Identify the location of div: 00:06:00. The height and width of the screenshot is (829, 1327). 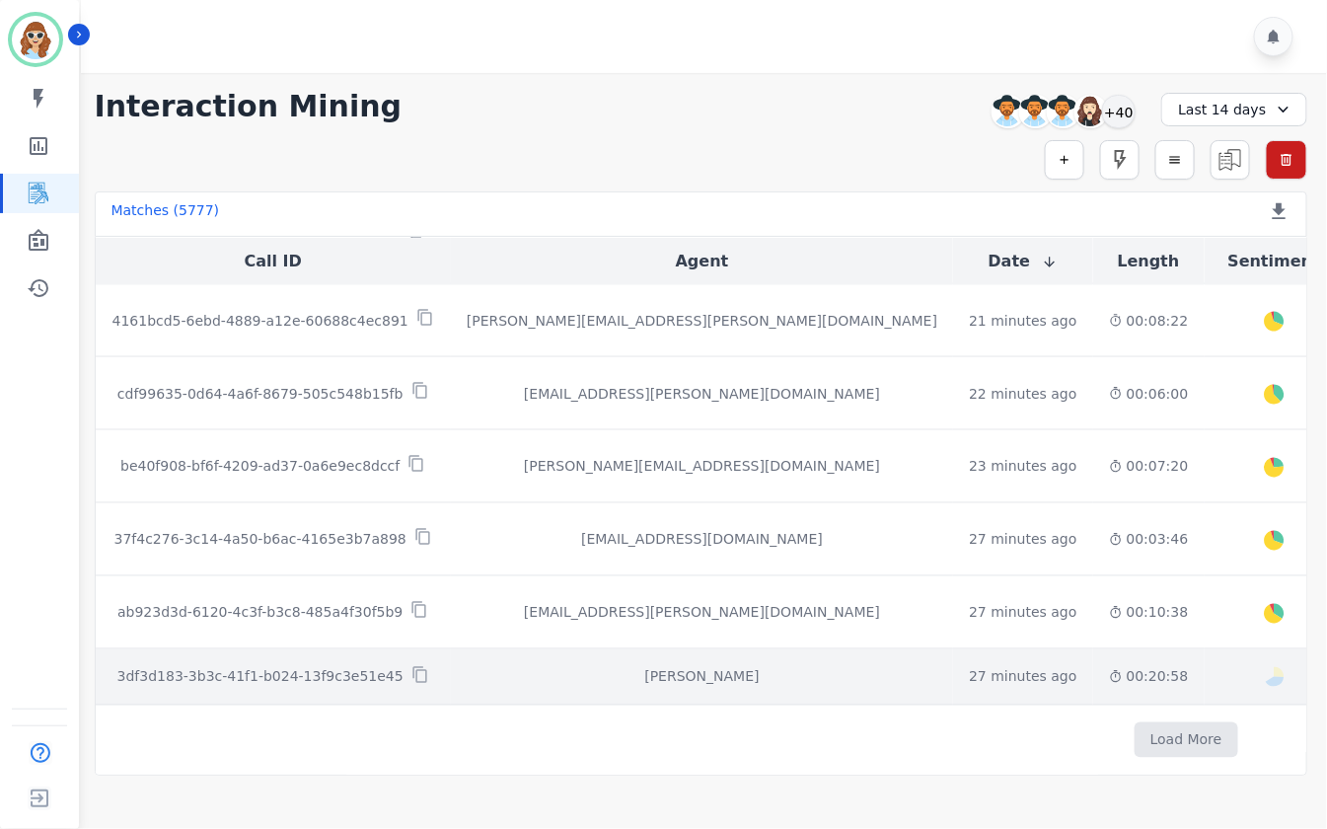
(1149, 394).